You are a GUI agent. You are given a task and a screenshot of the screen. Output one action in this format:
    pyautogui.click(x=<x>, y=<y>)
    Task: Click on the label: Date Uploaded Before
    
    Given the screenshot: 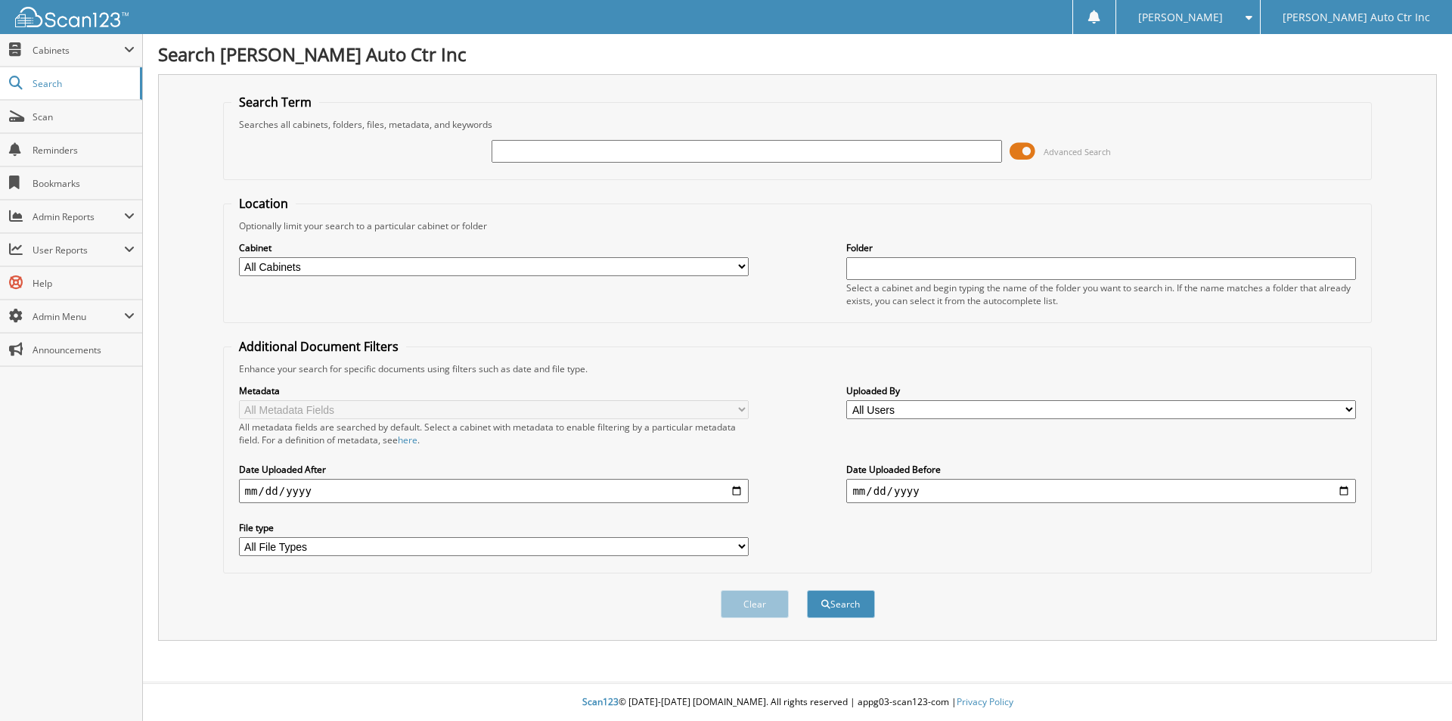 What is the action you would take?
    pyautogui.click(x=1101, y=469)
    